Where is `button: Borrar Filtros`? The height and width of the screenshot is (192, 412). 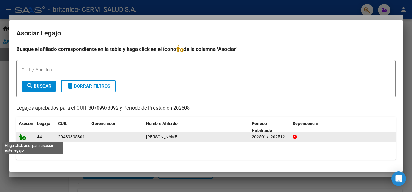
button: Borrar Filtros is located at coordinates (89, 86).